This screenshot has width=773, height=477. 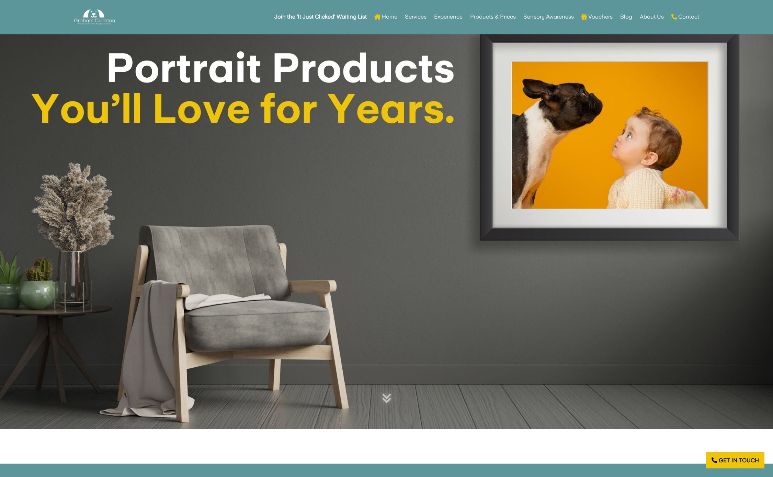 What do you see at coordinates (685, 17) in the screenshot?
I see `a: Contact` at bounding box center [685, 17].